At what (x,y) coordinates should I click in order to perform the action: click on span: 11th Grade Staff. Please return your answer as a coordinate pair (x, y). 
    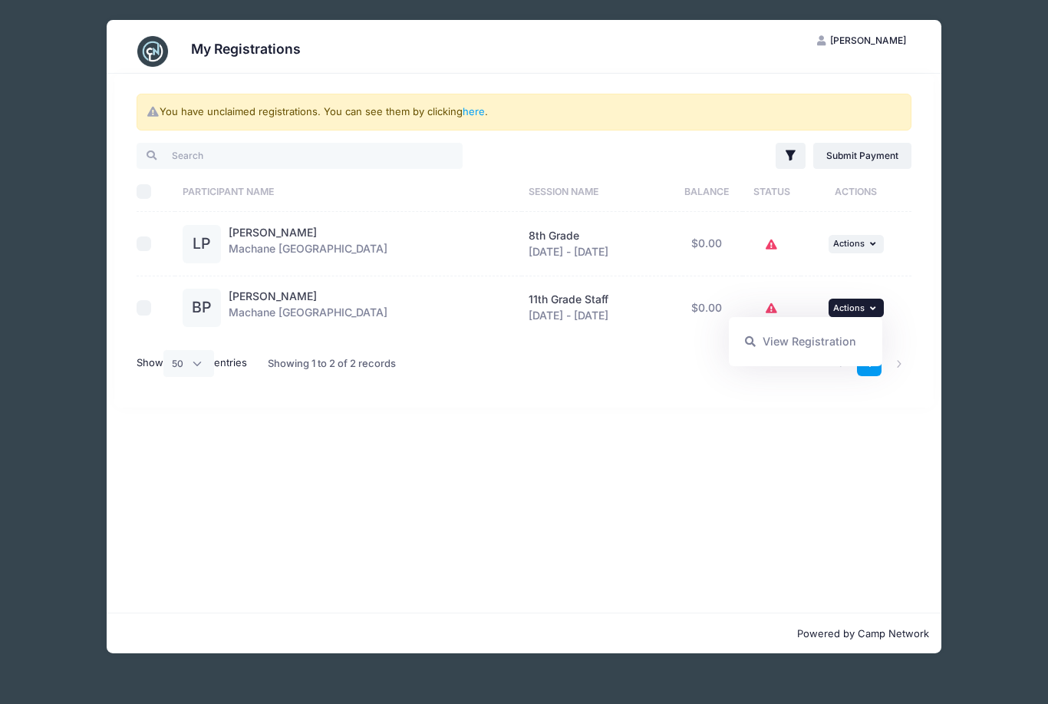
    Looking at the image, I should click on (569, 298).